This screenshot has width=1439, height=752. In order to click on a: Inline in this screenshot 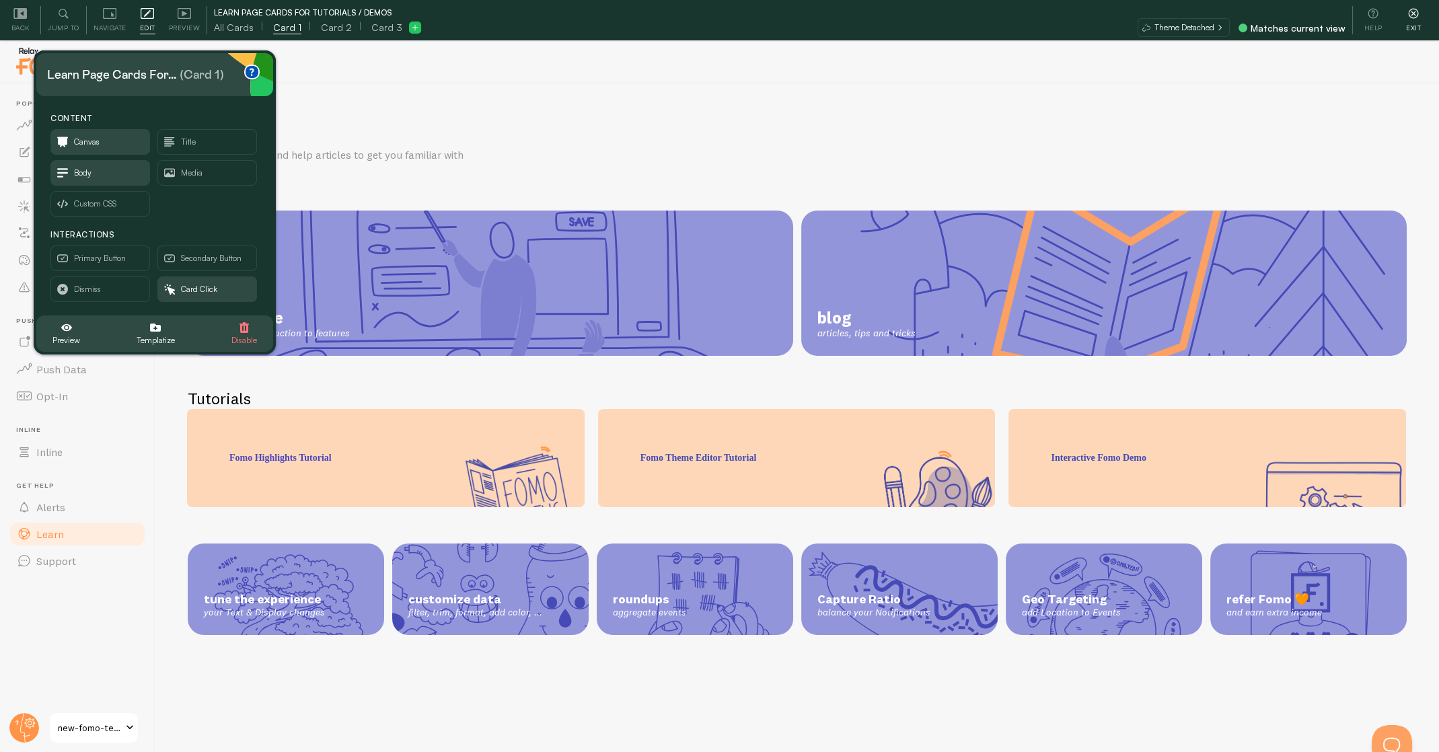, I will do `click(77, 452)`.